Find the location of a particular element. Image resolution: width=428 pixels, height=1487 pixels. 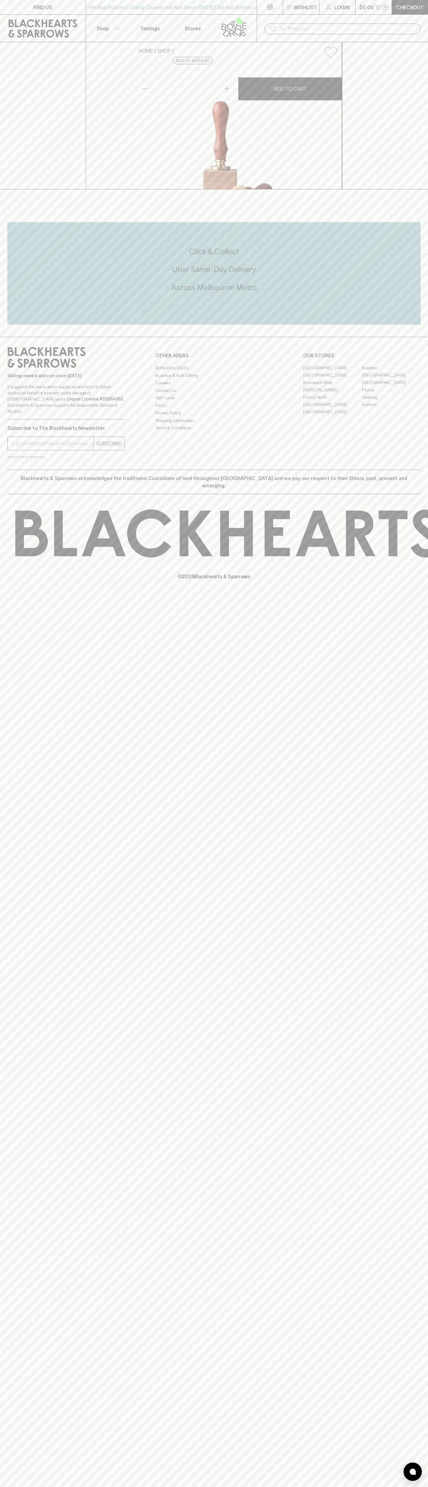

p: We will never spam you is located at coordinates (66, 457).